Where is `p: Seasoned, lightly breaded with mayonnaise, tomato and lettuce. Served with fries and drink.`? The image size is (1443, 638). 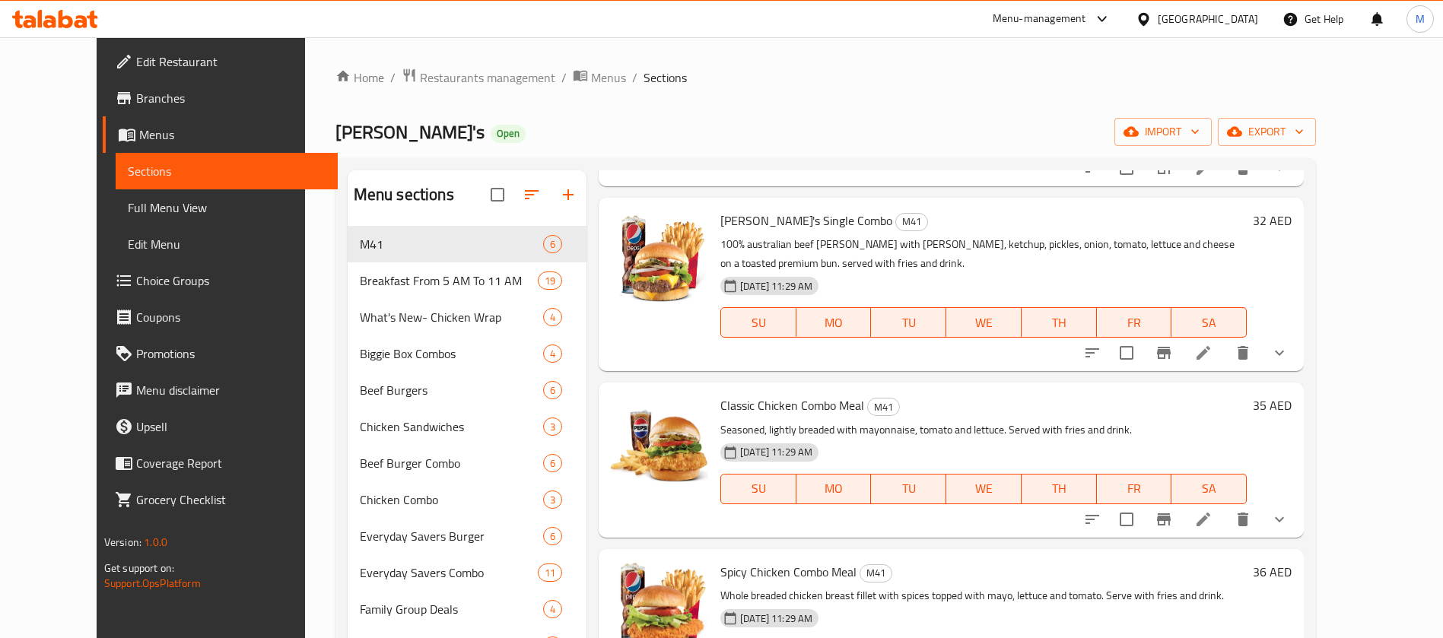 p: Seasoned, lightly breaded with mayonnaise, tomato and lettuce. Served with fries and drink. is located at coordinates (984, 430).